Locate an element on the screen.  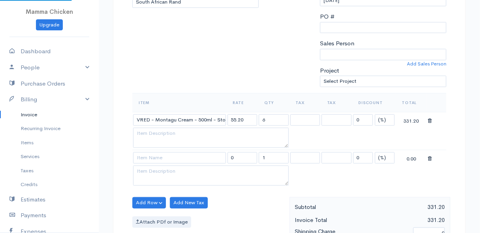
th: Rate is located at coordinates (243, 103).